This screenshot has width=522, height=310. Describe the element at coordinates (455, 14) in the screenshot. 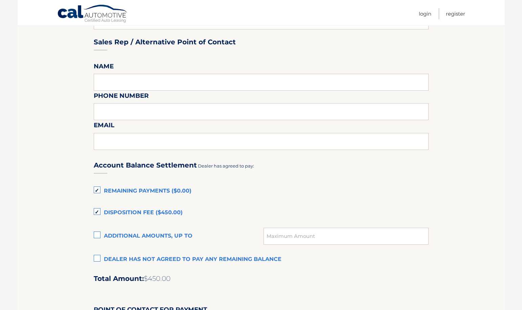

I see `a: Register` at that location.